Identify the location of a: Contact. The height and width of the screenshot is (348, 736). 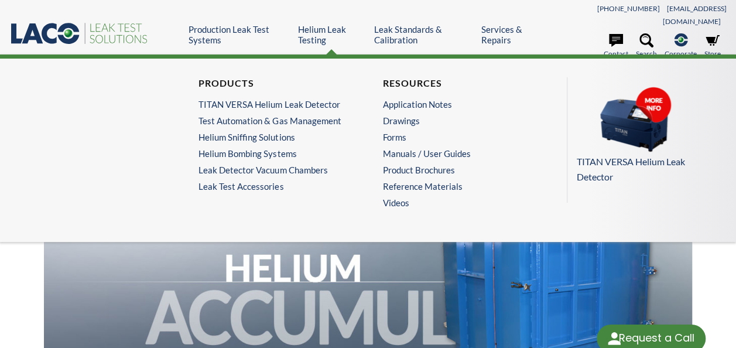
(616, 46).